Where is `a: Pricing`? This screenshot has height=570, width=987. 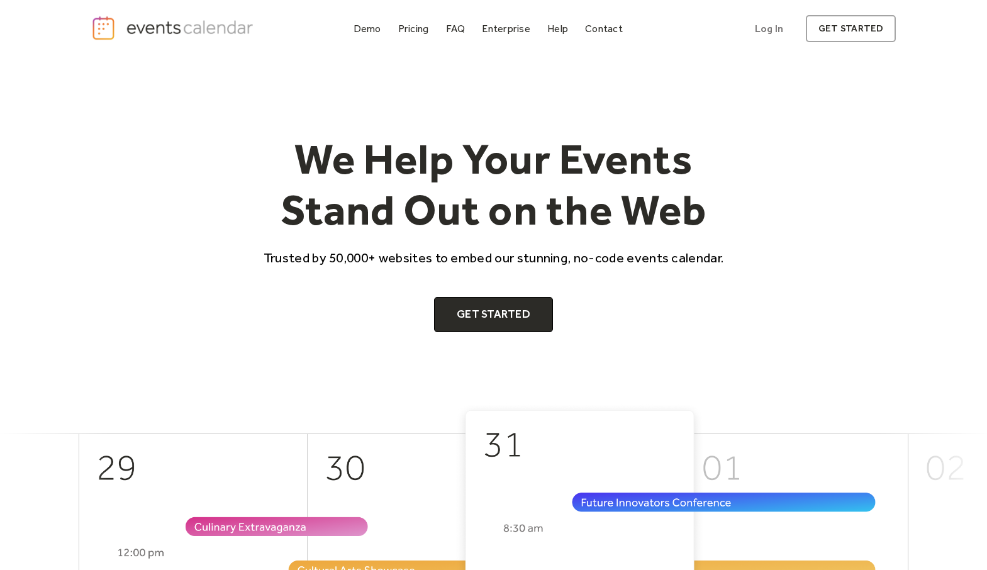
a: Pricing is located at coordinates (413, 28).